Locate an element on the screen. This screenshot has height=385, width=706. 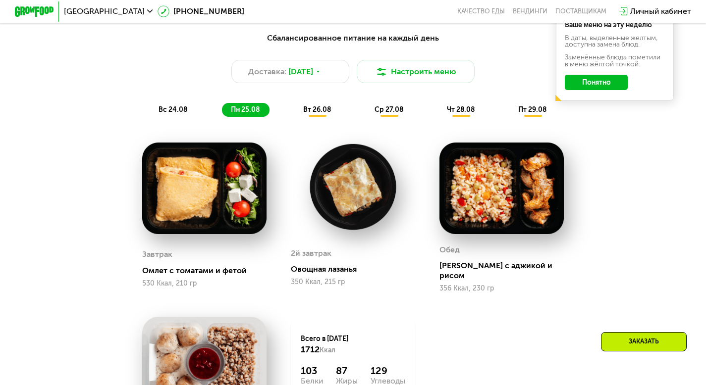
span: пн 25.08 is located at coordinates (245, 109).